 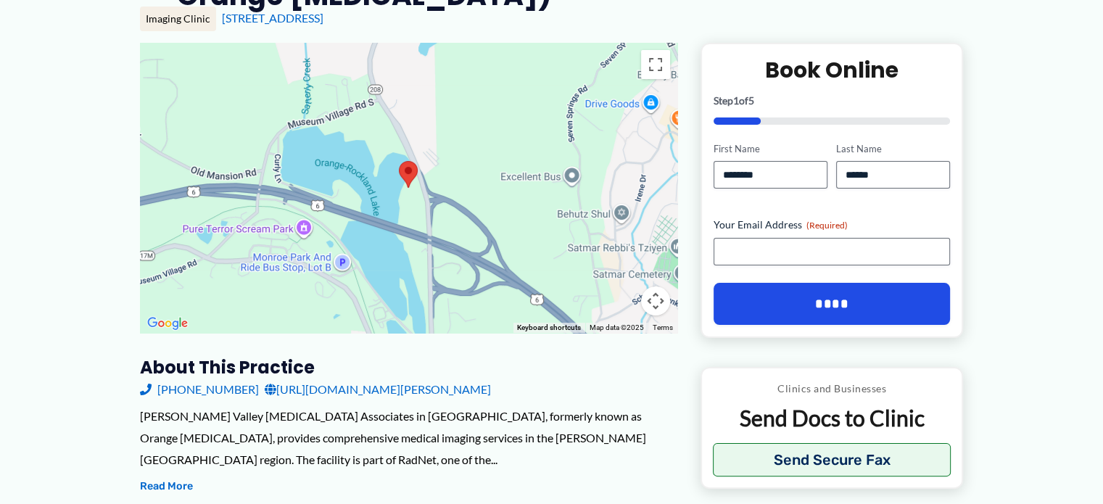 What do you see at coordinates (832, 418) in the screenshot?
I see `p: Send Docs to Clinic` at bounding box center [832, 418].